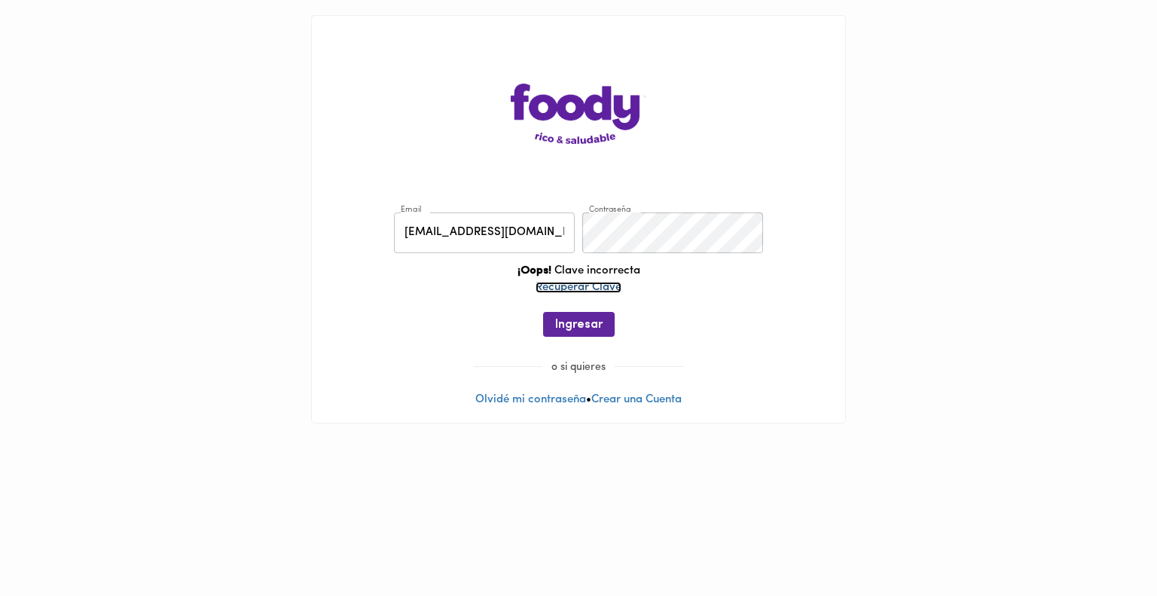 The width and height of the screenshot is (1157, 596). I want to click on a: Recuperar Clave, so click(579, 287).